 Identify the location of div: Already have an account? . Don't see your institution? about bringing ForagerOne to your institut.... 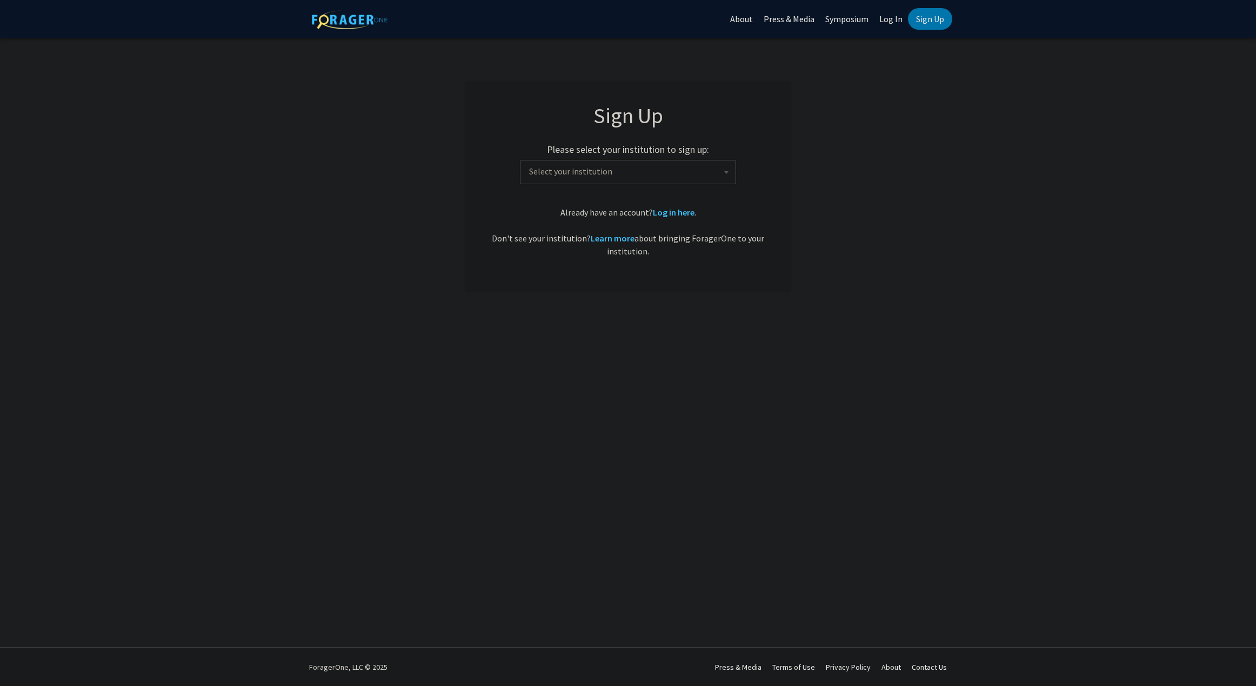
(628, 232).